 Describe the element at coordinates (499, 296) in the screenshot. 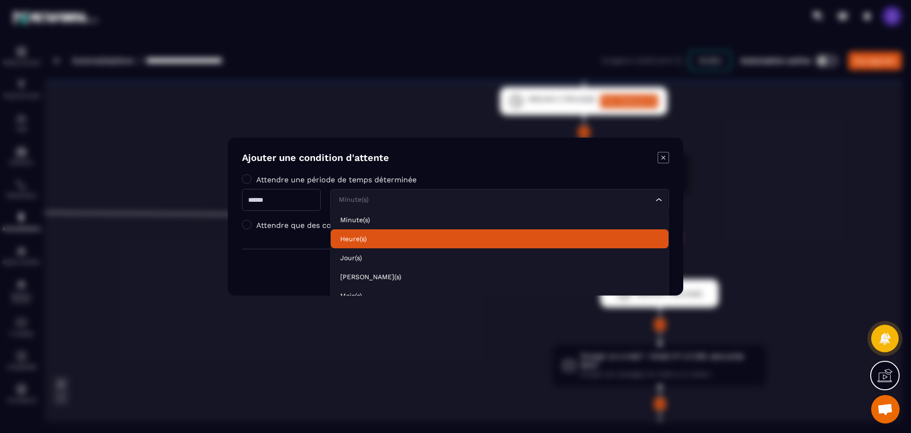

I see `p: Mois(s)` at that location.